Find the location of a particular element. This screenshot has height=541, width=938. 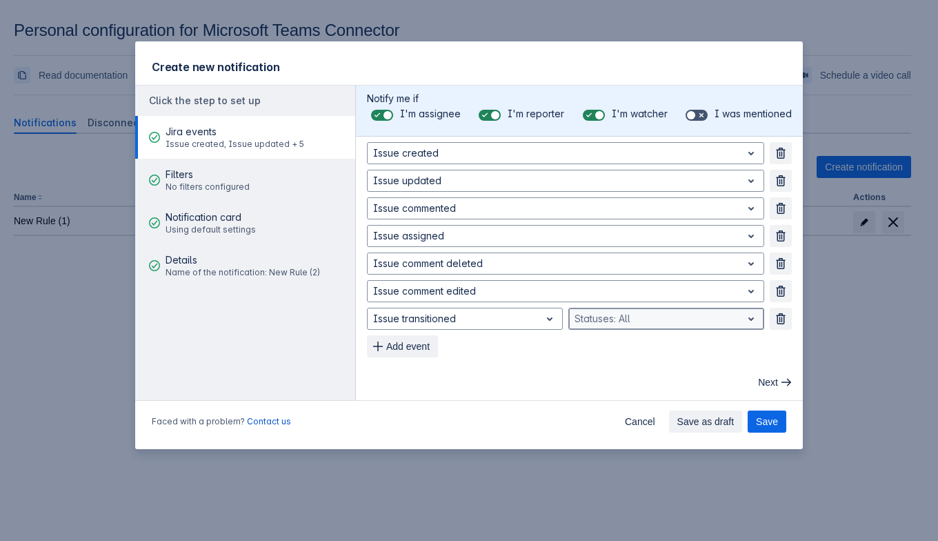

span: Faced with a problem? is located at coordinates (221, 421).